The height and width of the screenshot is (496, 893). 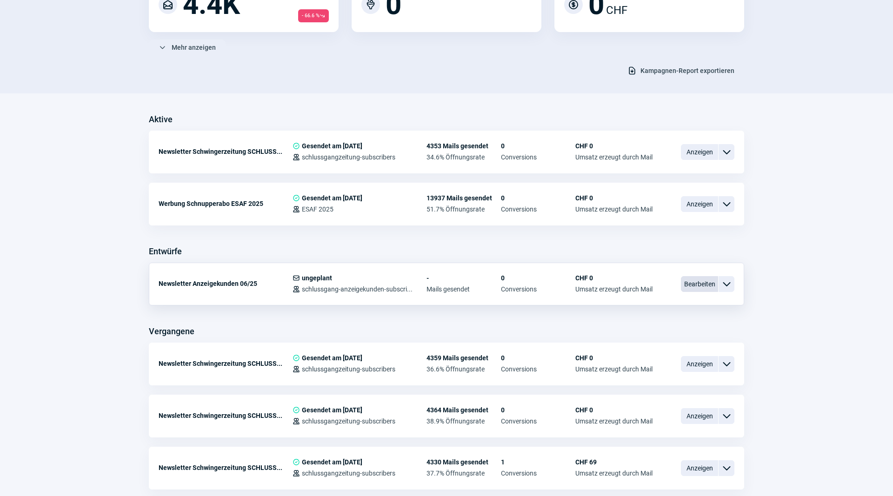 What do you see at coordinates (317, 209) in the screenshot?
I see `span: ESAF 2025` at bounding box center [317, 209].